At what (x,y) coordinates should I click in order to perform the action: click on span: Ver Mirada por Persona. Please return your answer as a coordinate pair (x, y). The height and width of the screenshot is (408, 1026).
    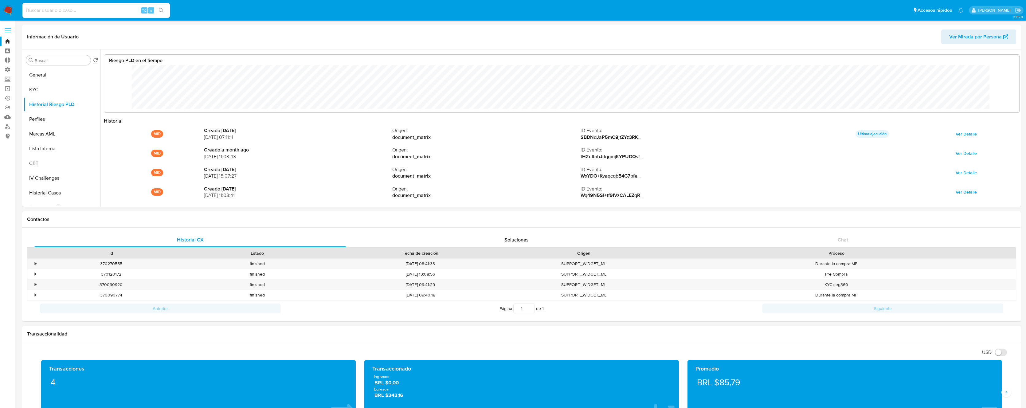
    Looking at the image, I should click on (975, 37).